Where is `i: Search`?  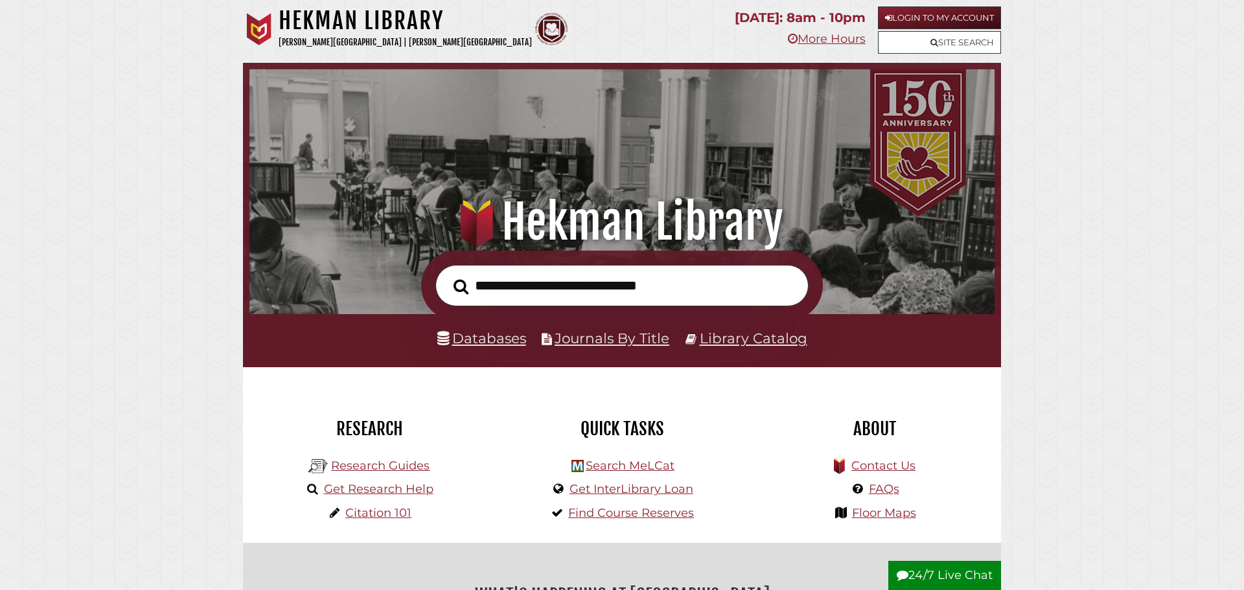 i: Search is located at coordinates (461, 286).